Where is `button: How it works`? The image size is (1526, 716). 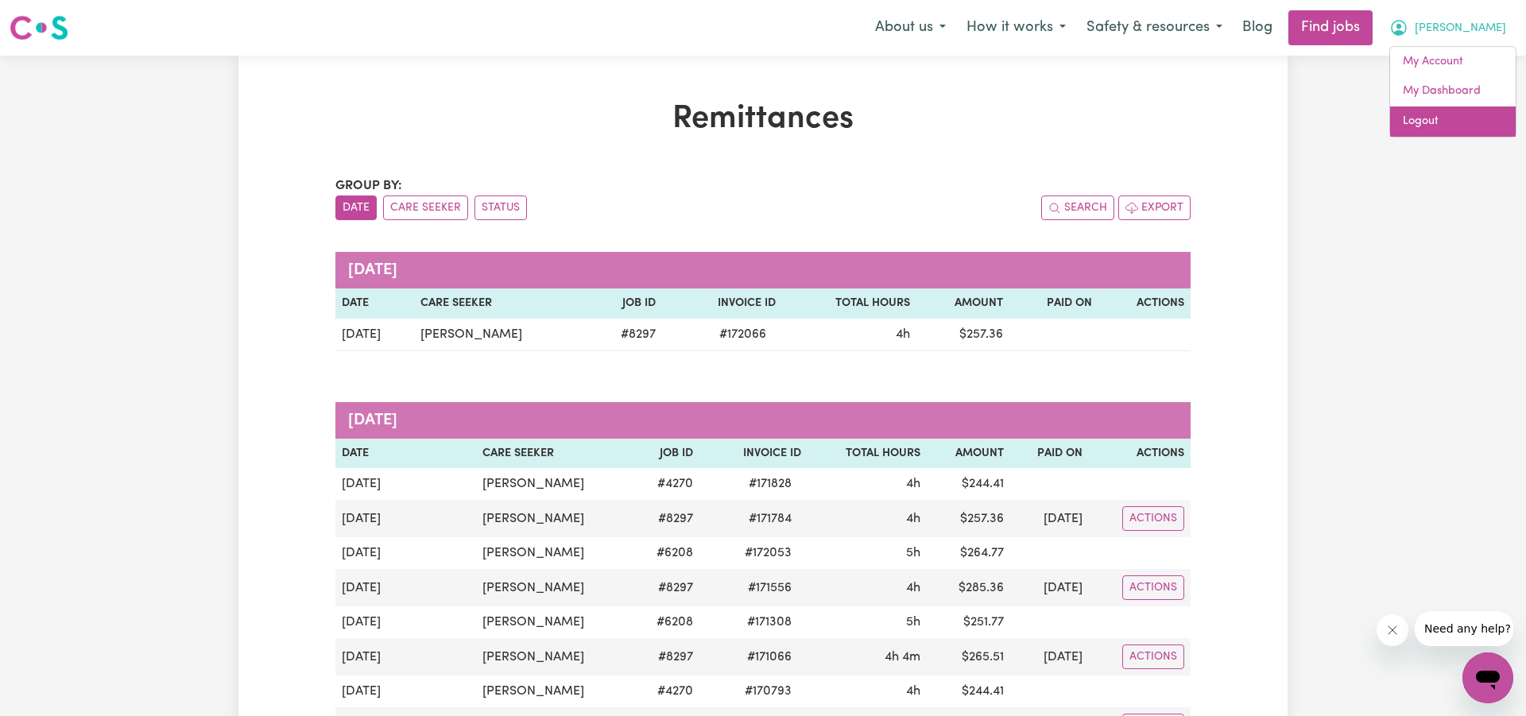 button: How it works is located at coordinates (1015, 28).